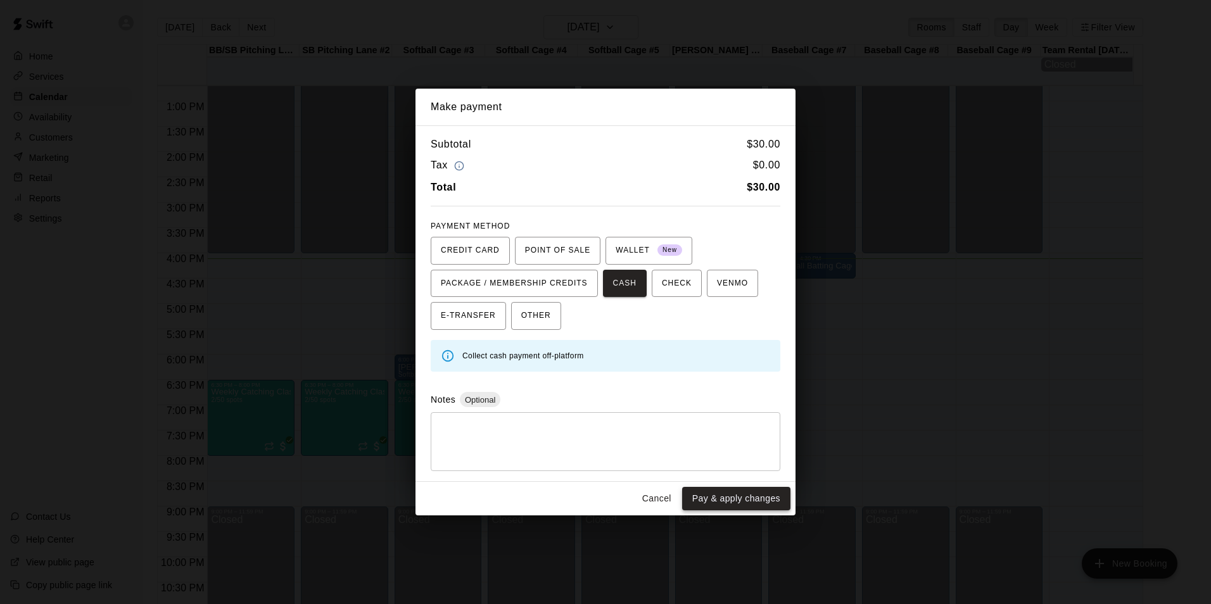  I want to click on span: OTHER, so click(536, 316).